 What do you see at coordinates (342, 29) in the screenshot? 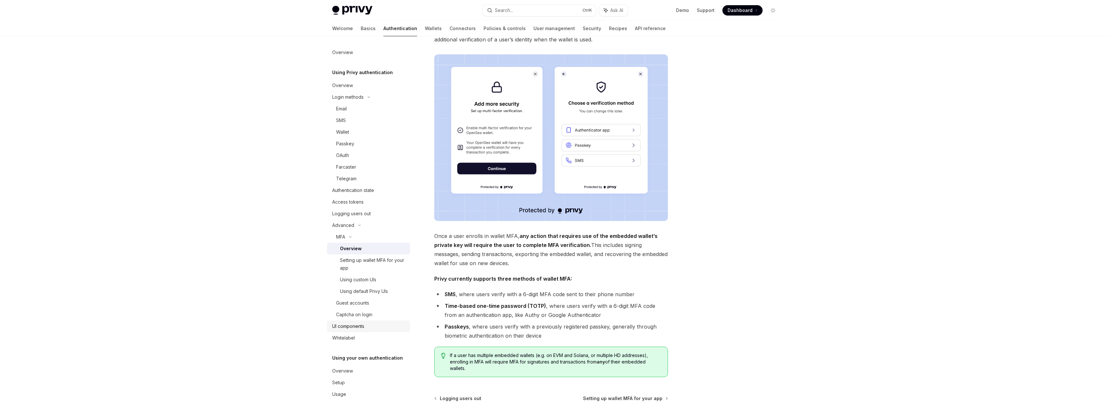
I see `a: Welcome` at bounding box center [342, 29].